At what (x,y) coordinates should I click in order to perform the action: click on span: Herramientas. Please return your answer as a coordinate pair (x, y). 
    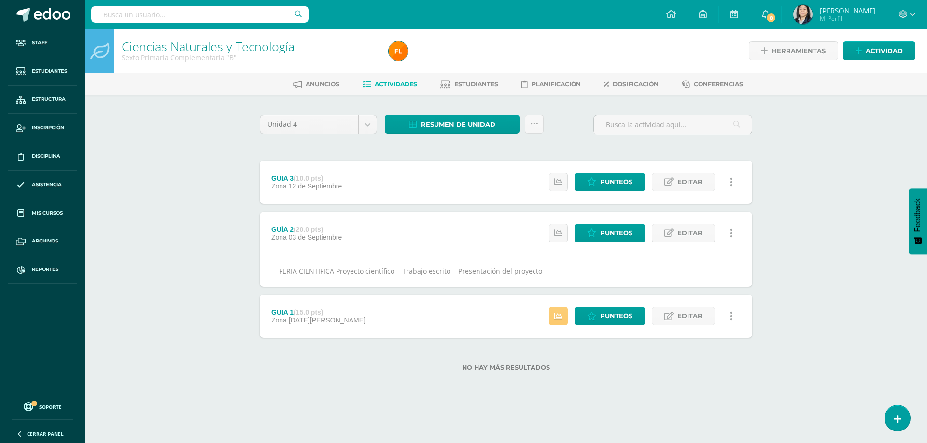
    Looking at the image, I should click on (798, 51).